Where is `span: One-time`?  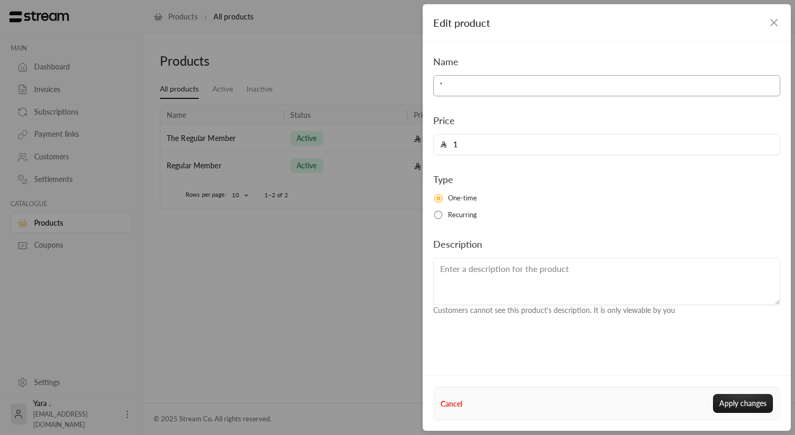 span: One-time is located at coordinates (463, 198).